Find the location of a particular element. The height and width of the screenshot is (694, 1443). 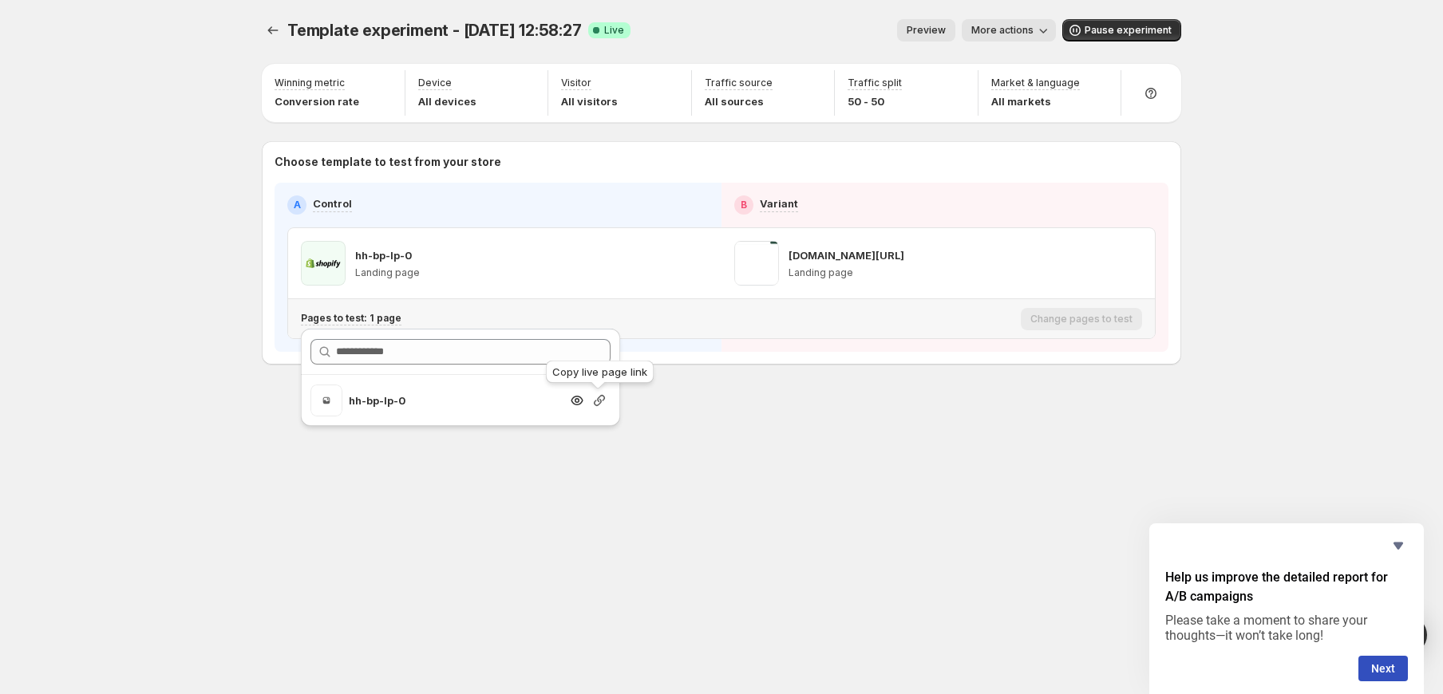

p: 50 - 50 is located at coordinates (875, 101).